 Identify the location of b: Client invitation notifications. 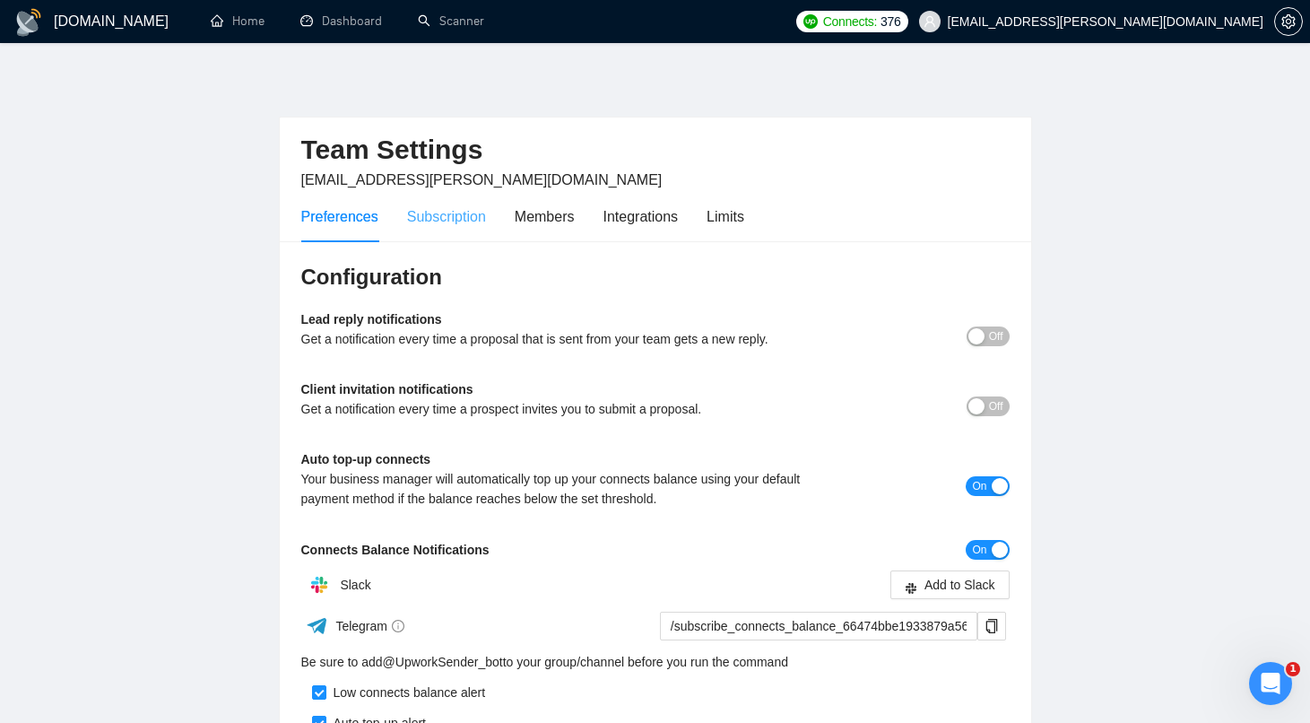
(387, 389).